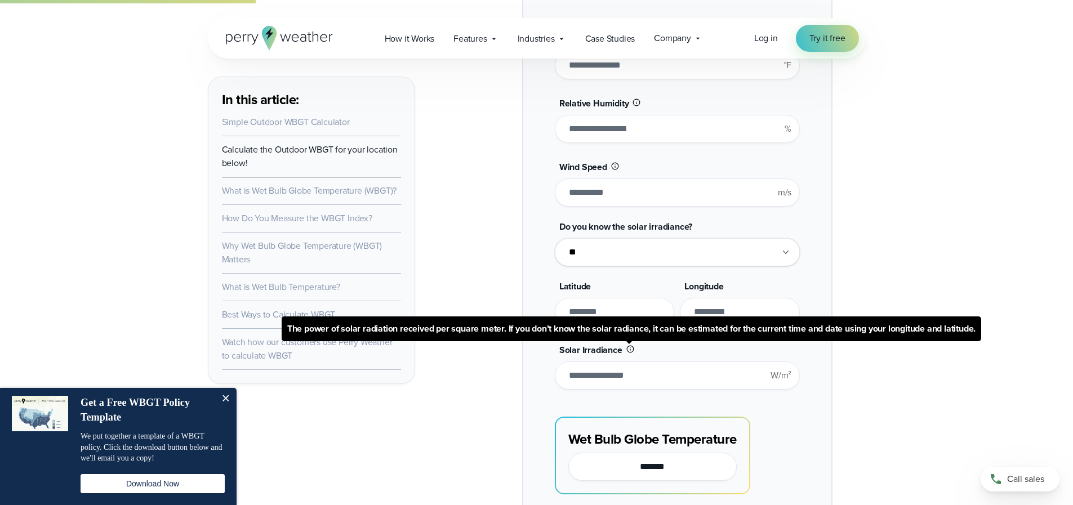 Image resolution: width=1073 pixels, height=505 pixels. I want to click on img: dialog featured image, so click(40, 413).